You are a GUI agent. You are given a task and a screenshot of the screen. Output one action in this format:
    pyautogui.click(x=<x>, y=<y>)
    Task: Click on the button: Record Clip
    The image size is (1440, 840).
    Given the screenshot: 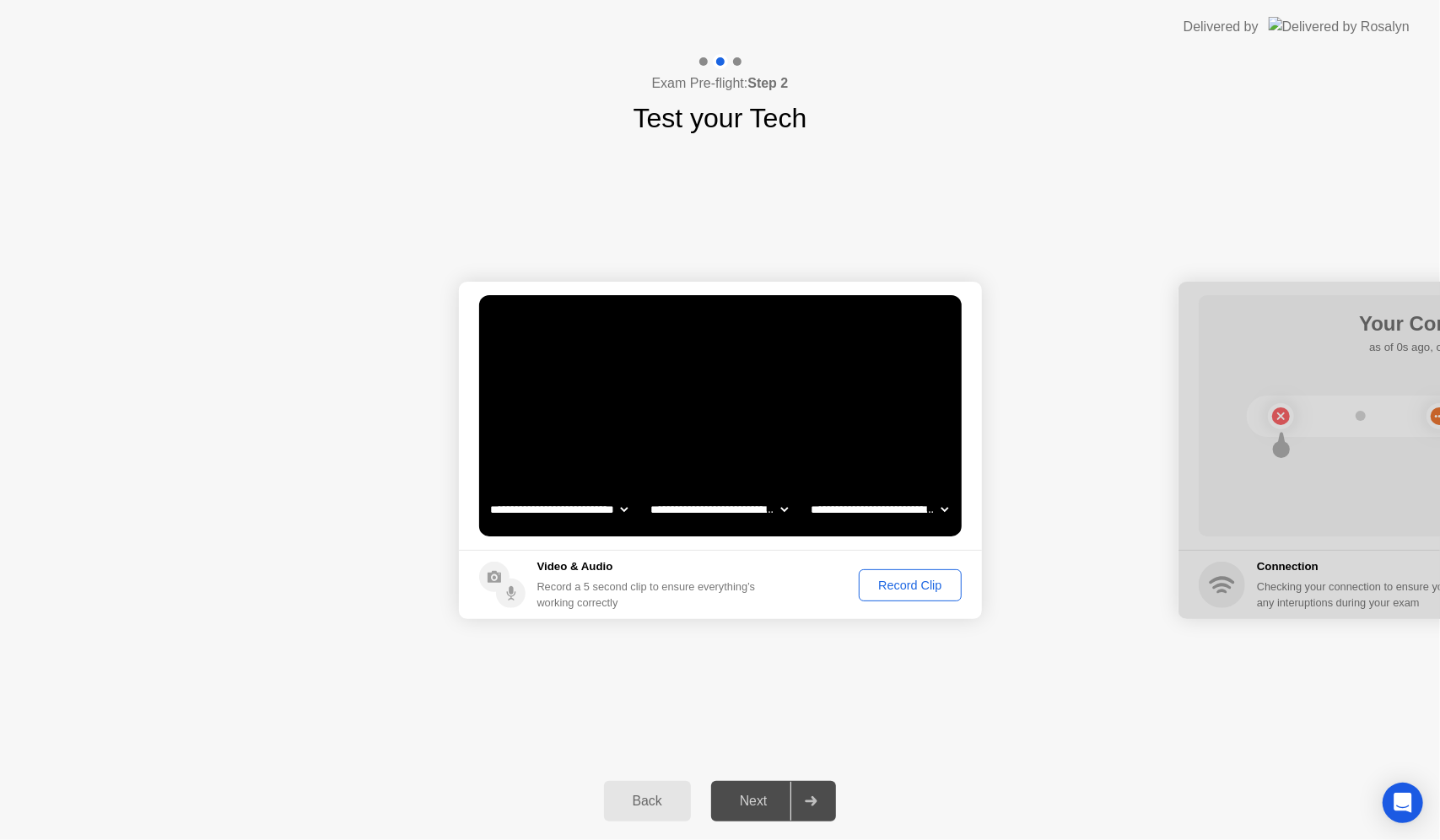 What is the action you would take?
    pyautogui.click(x=910, y=585)
    